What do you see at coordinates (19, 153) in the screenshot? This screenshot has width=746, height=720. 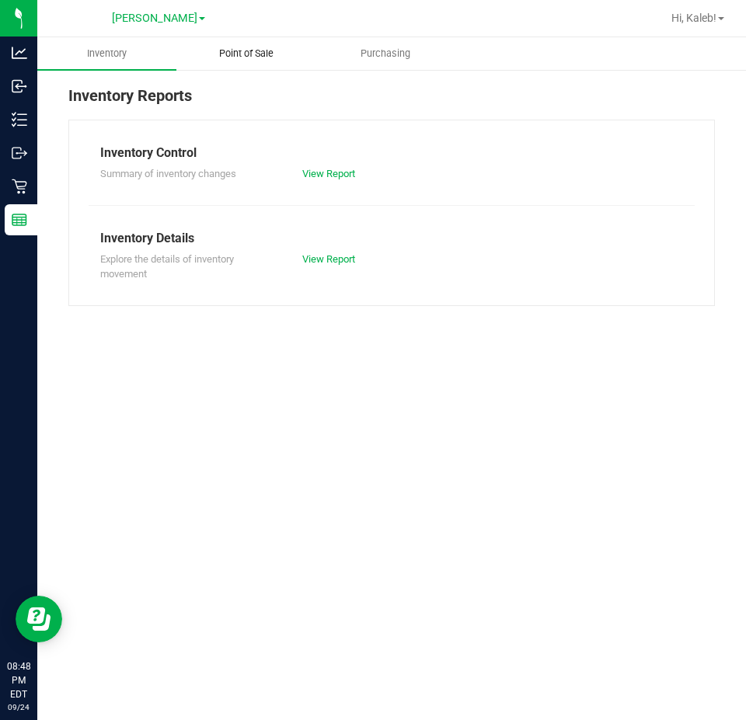 I see `inline-svg: Outbound` at bounding box center [19, 153].